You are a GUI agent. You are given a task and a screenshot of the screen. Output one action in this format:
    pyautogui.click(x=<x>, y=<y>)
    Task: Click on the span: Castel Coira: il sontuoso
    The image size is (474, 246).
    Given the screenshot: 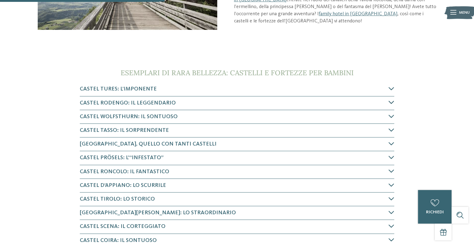 What is the action you would take?
    pyautogui.click(x=118, y=241)
    